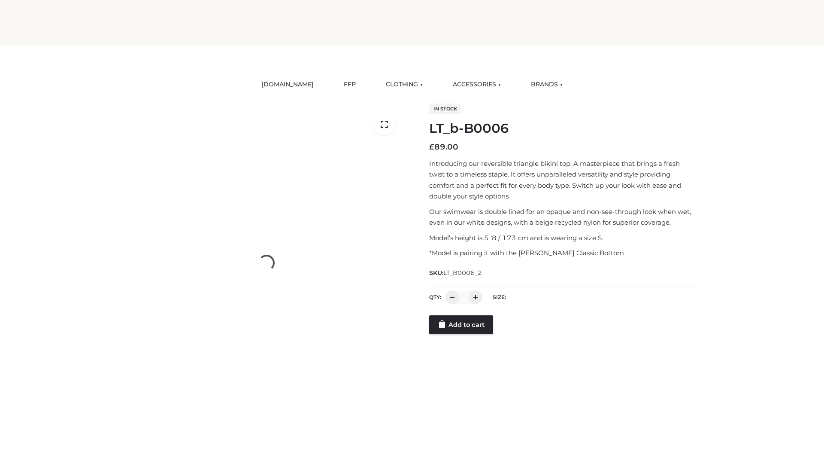  I want to click on bdi: 89.00, so click(444, 147).